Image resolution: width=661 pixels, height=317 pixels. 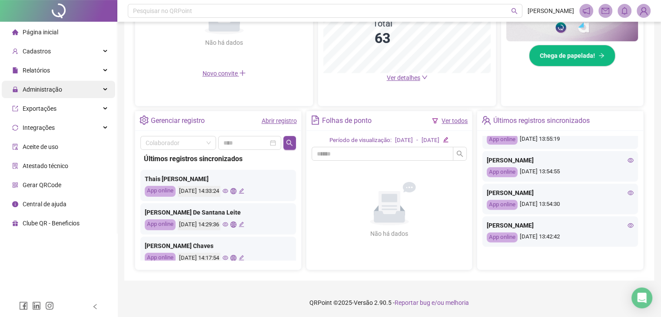 I want to click on a: Abrir registro, so click(x=279, y=121).